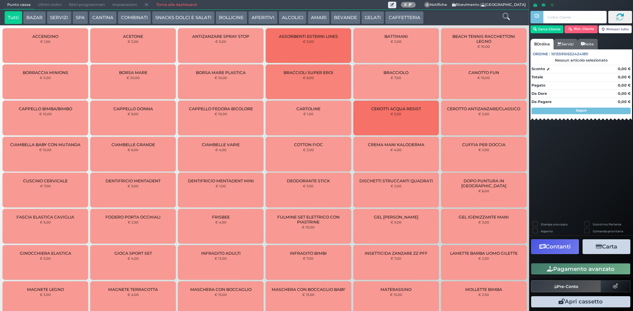 This screenshot has width=633, height=311. I want to click on span: GEL IGENIZZANTE MANI, so click(483, 217).